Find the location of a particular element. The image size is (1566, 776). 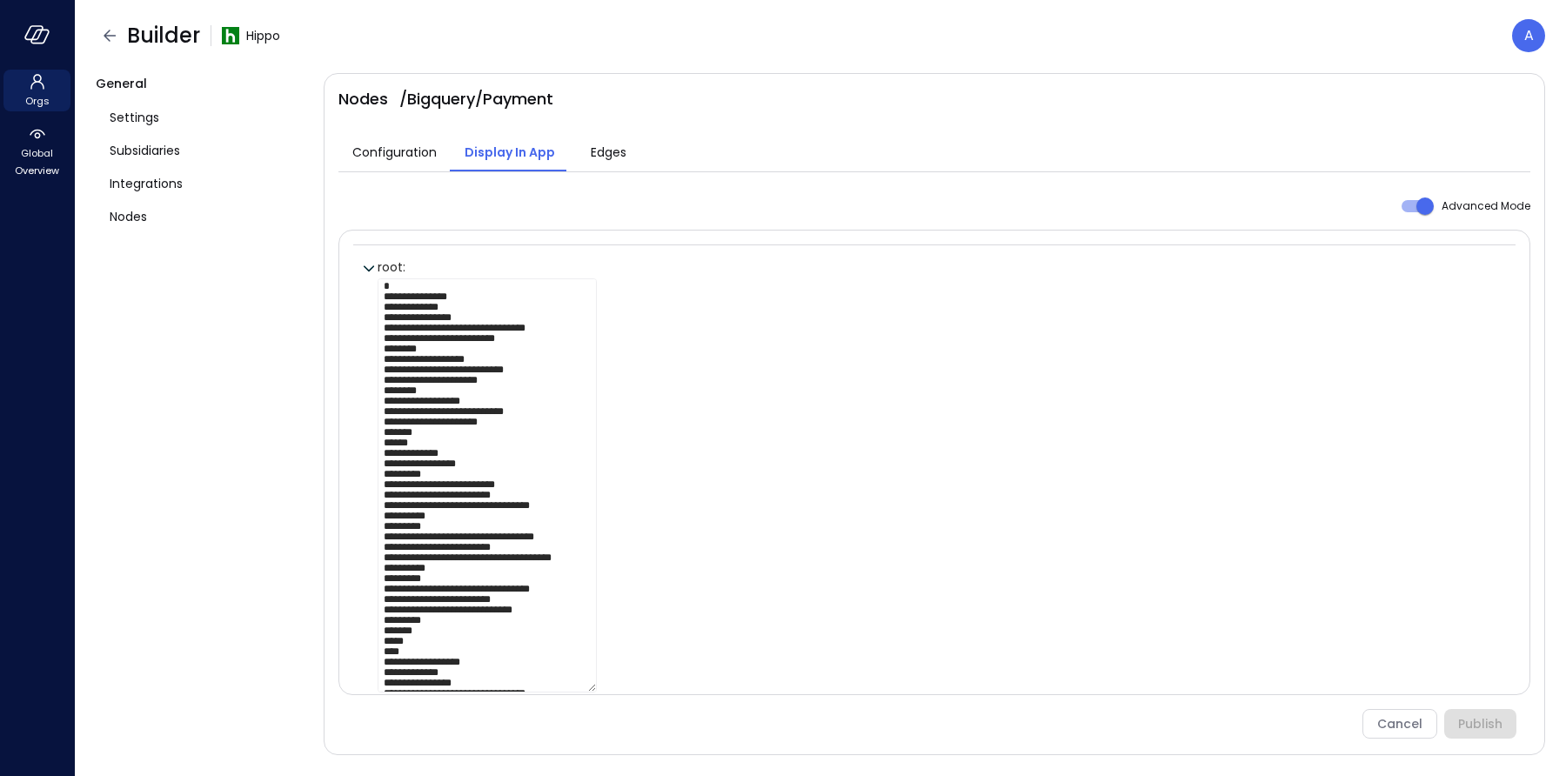

span: Edges is located at coordinates (608, 152).